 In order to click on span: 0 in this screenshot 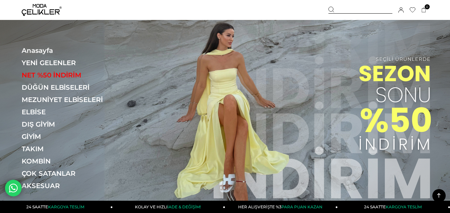, I will do `click(427, 7)`.